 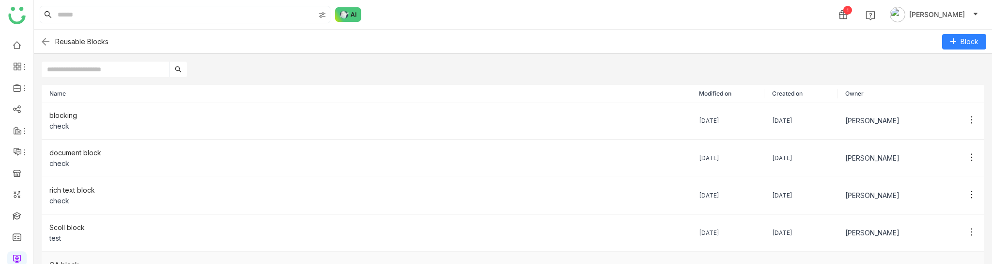 I want to click on div: document block, so click(x=366, y=153).